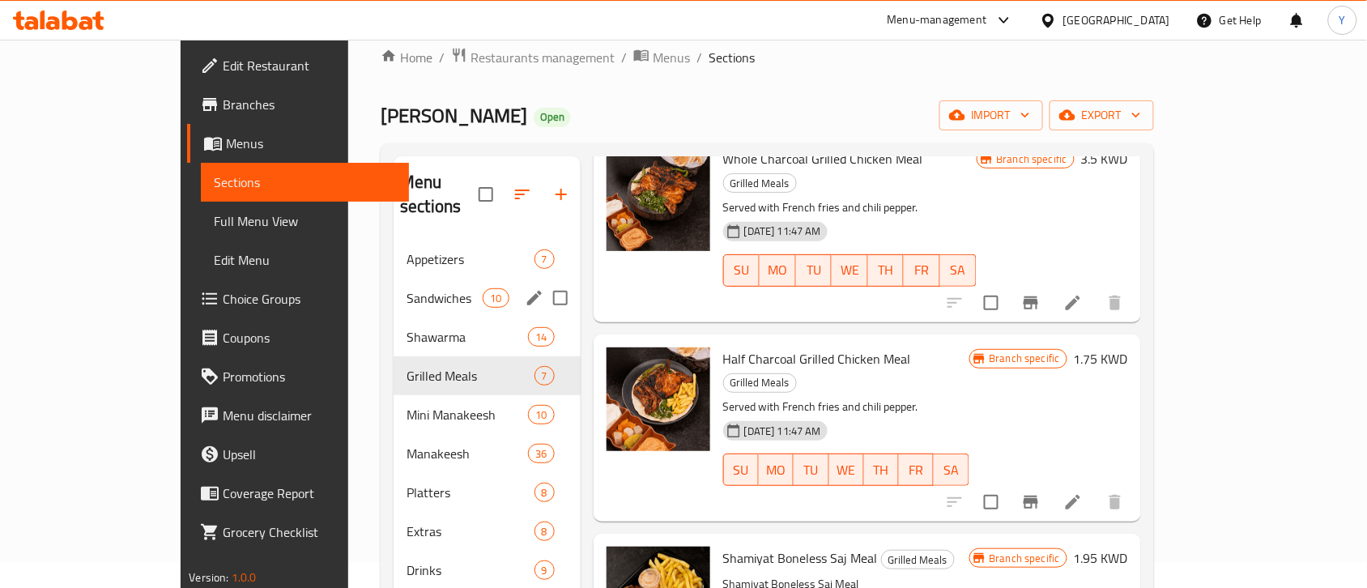 The image size is (1367, 588). Describe the element at coordinates (309, 532) in the screenshot. I see `span: Grocery Checklist` at that location.